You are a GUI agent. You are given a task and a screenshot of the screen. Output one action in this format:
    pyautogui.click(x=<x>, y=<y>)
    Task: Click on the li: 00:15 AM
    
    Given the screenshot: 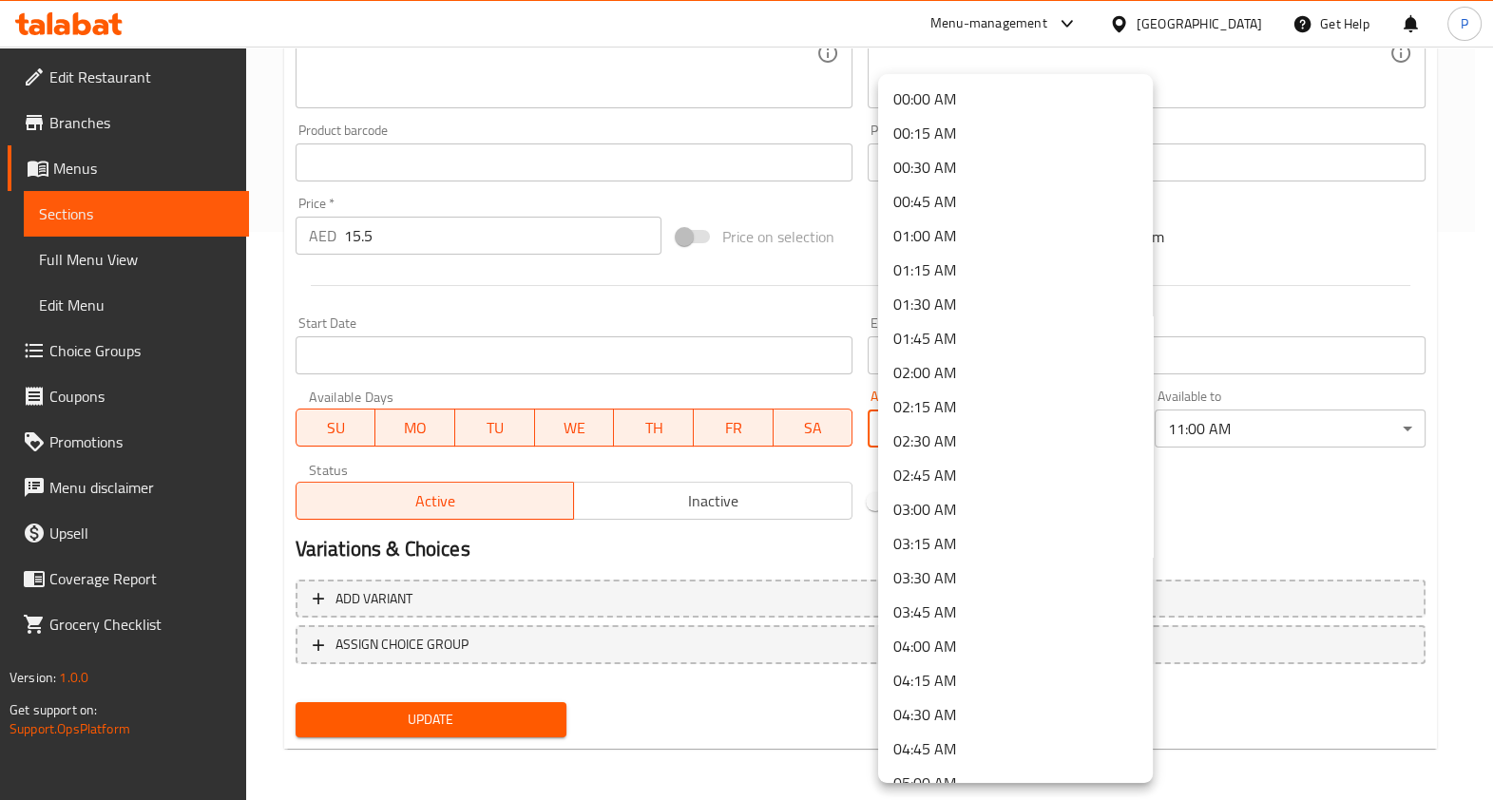 What is the action you would take?
    pyautogui.click(x=1015, y=133)
    